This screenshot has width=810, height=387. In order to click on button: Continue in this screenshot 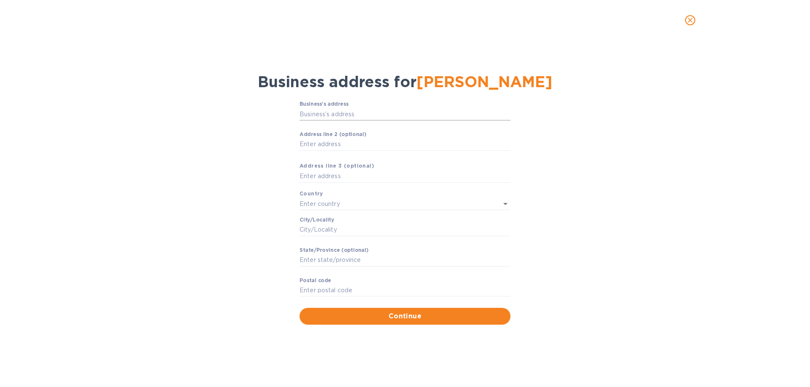, I will do `click(405, 317)`.